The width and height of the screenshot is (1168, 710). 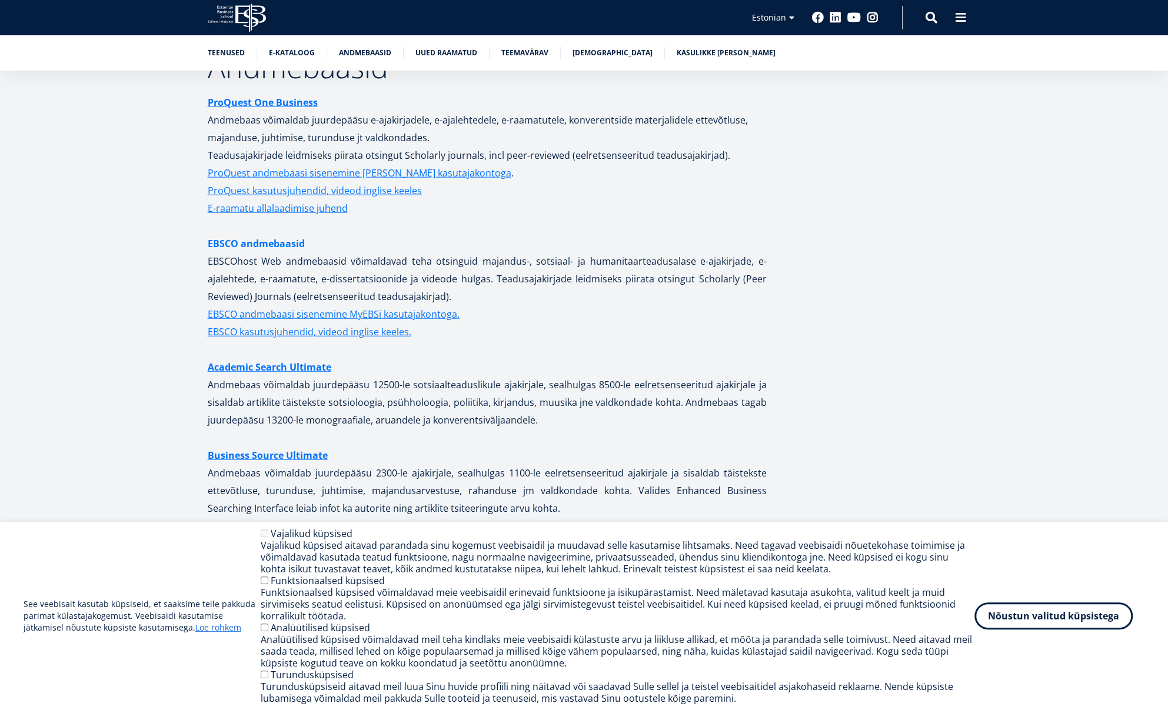 What do you see at coordinates (617, 604) in the screenshot?
I see `div: Funktsionaalsed küpsised võimaldavad meie veebisaidil erinevaid funktsioone ja isikupärastamist. ...` at bounding box center [617, 604].